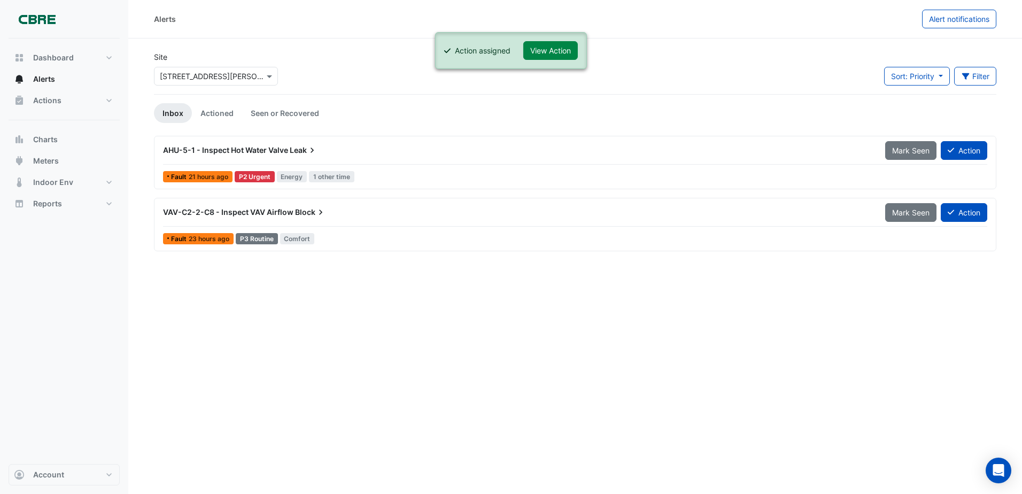 Image resolution: width=1022 pixels, height=494 pixels. What do you see at coordinates (47, 101) in the screenshot?
I see `span: Actions` at bounding box center [47, 101].